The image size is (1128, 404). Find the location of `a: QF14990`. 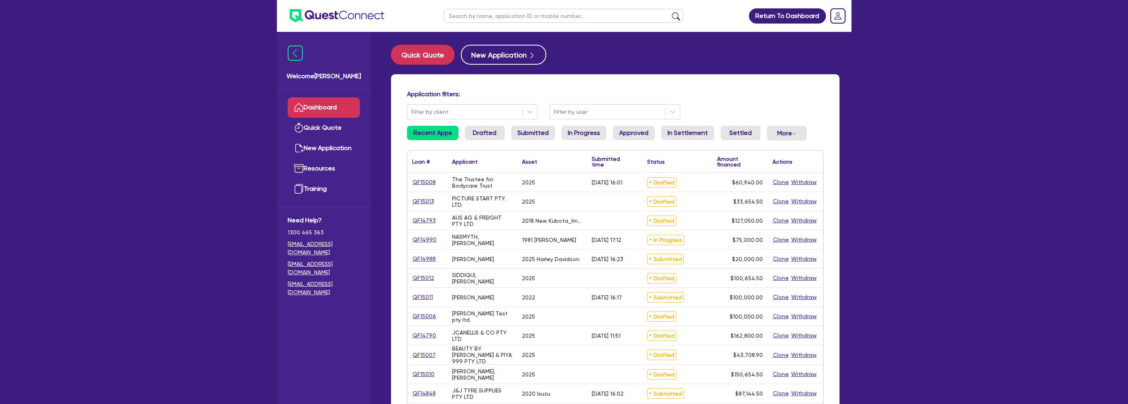

a: QF14990 is located at coordinates (425, 239).